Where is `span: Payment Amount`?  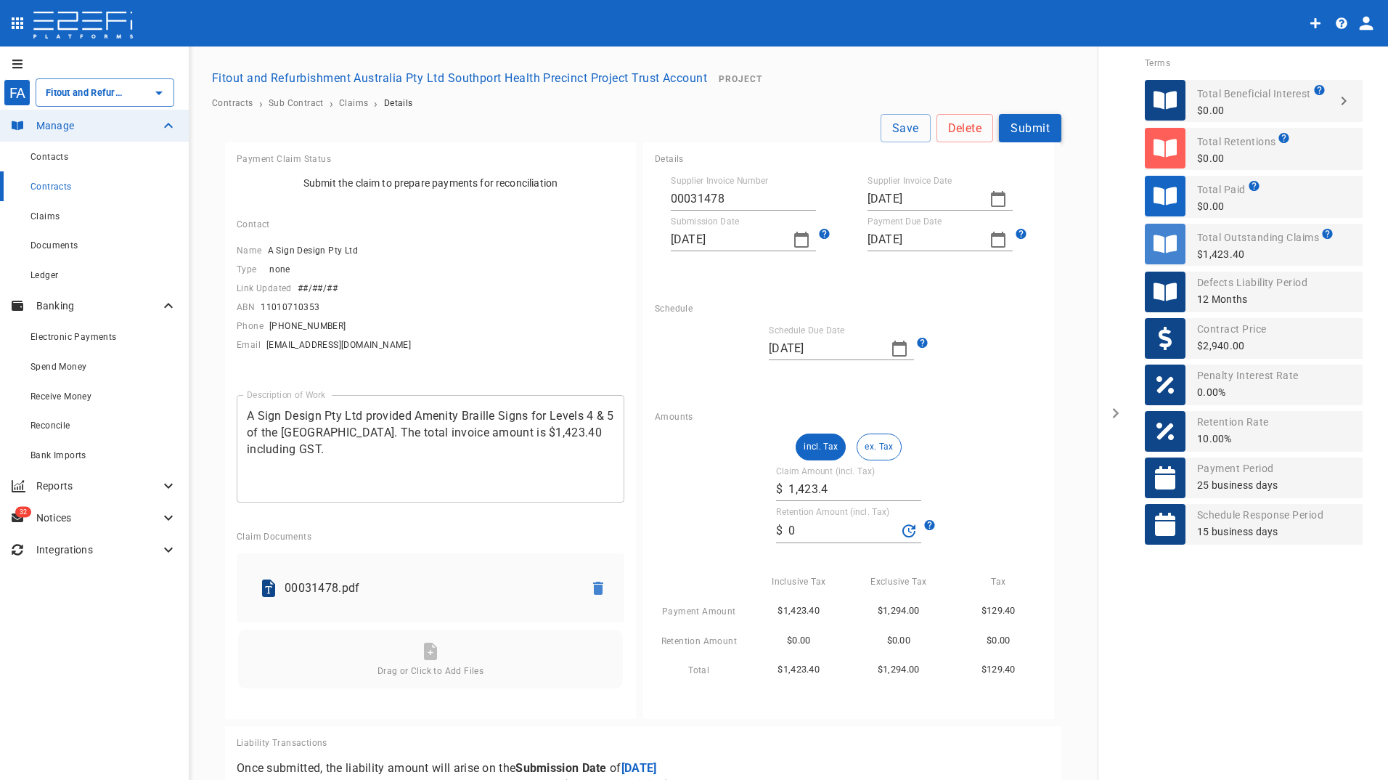
span: Payment Amount is located at coordinates (699, 611).